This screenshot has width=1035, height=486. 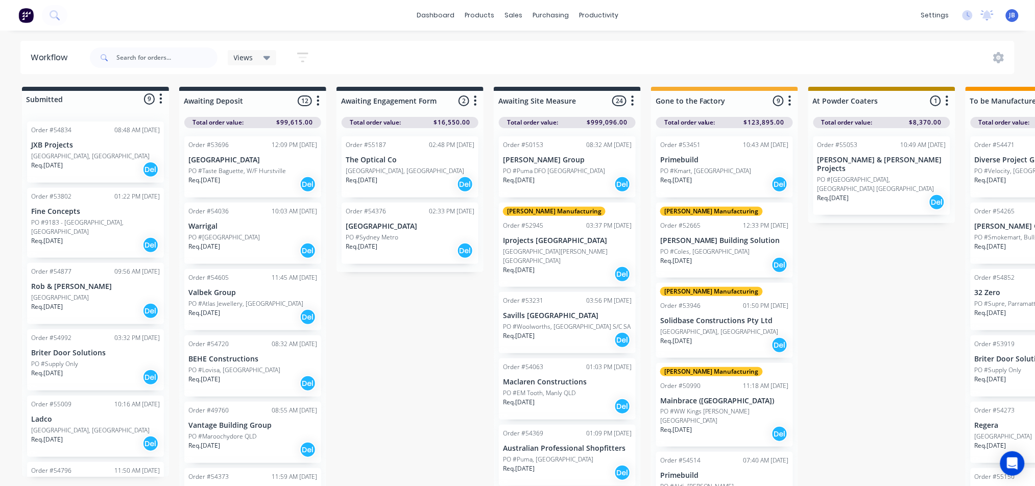 What do you see at coordinates (551, 15) in the screenshot?
I see `div: purchasing` at bounding box center [551, 15].